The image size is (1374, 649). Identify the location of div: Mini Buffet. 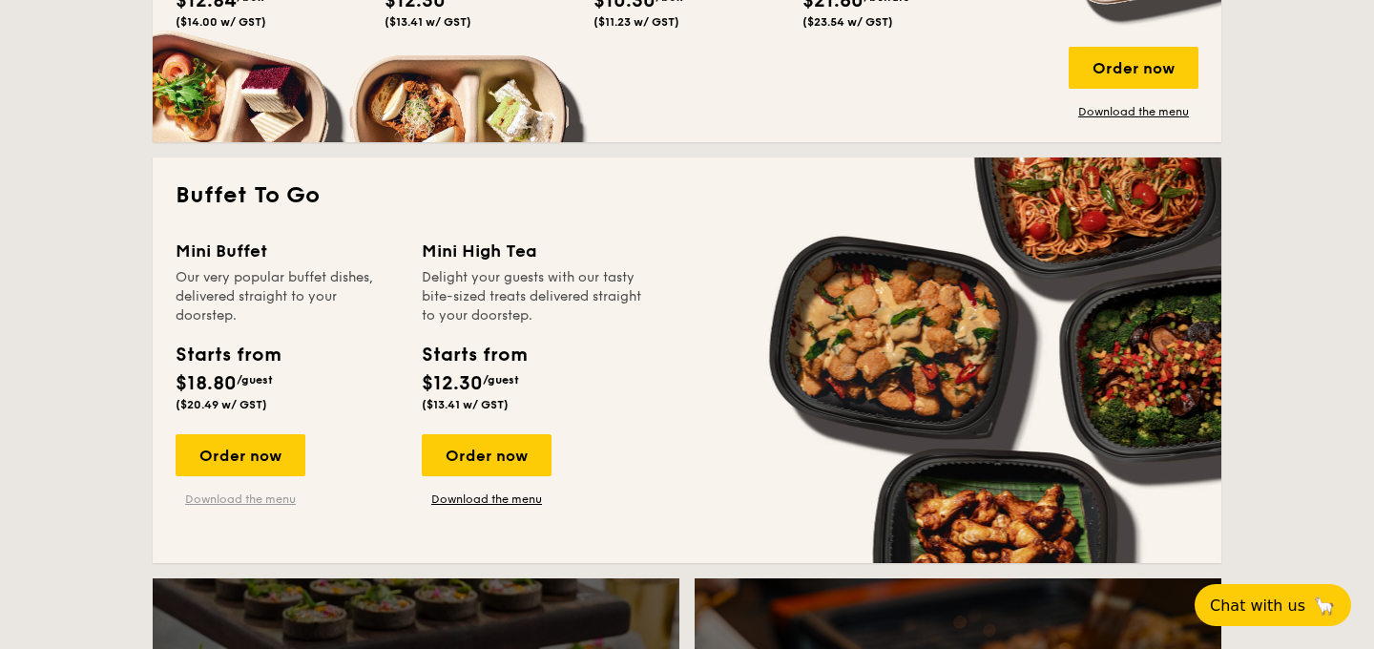
(287, 251).